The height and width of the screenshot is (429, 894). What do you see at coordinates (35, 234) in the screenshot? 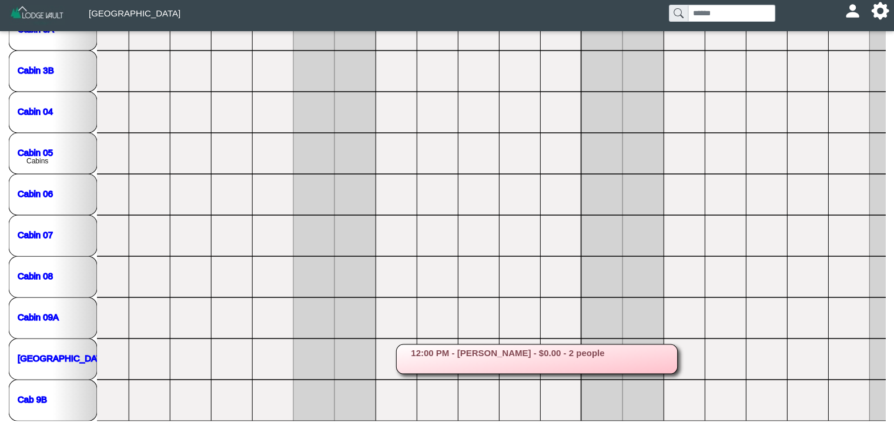
I see `a: Cabin 07` at bounding box center [35, 234].